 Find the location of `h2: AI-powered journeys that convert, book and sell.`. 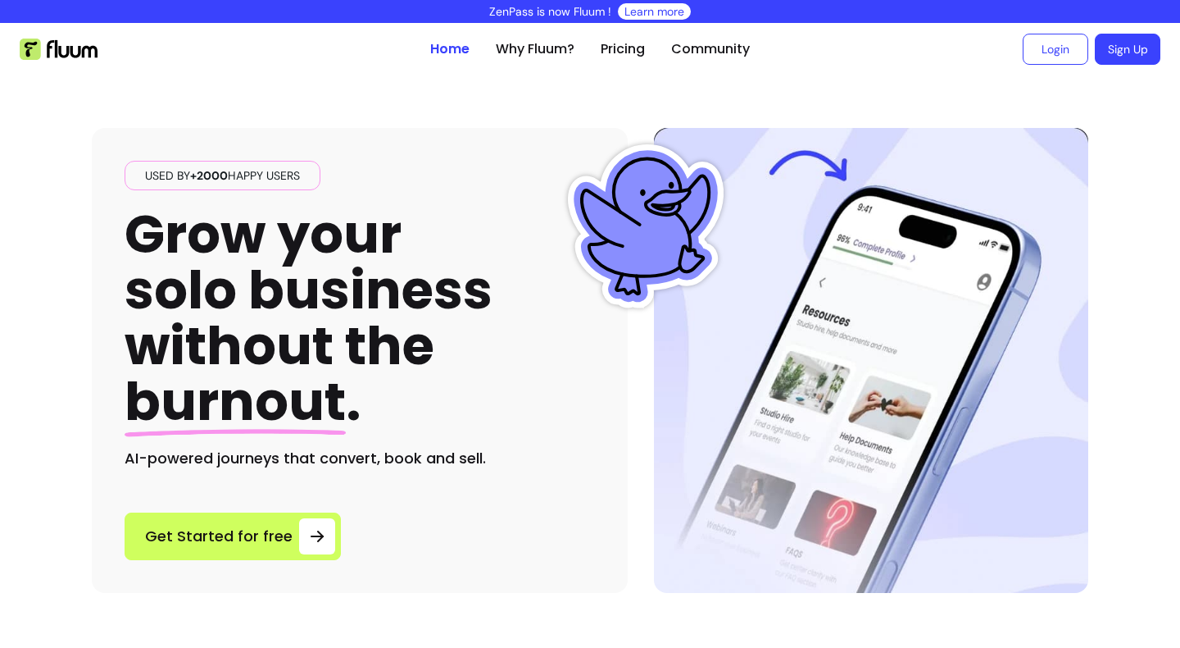

h2: AI-powered journeys that convert, book and sell. is located at coordinates (360, 458).